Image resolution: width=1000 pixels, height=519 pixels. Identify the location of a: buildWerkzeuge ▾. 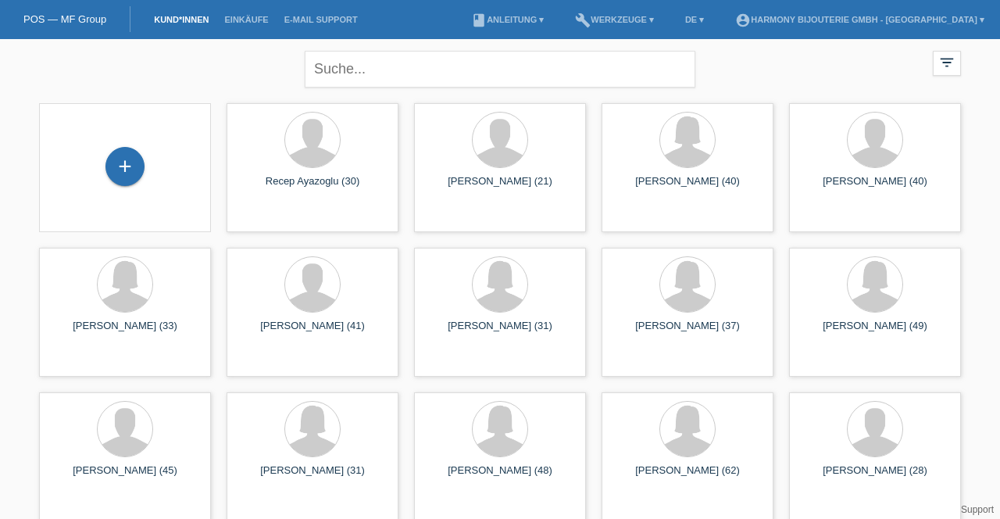
(614, 20).